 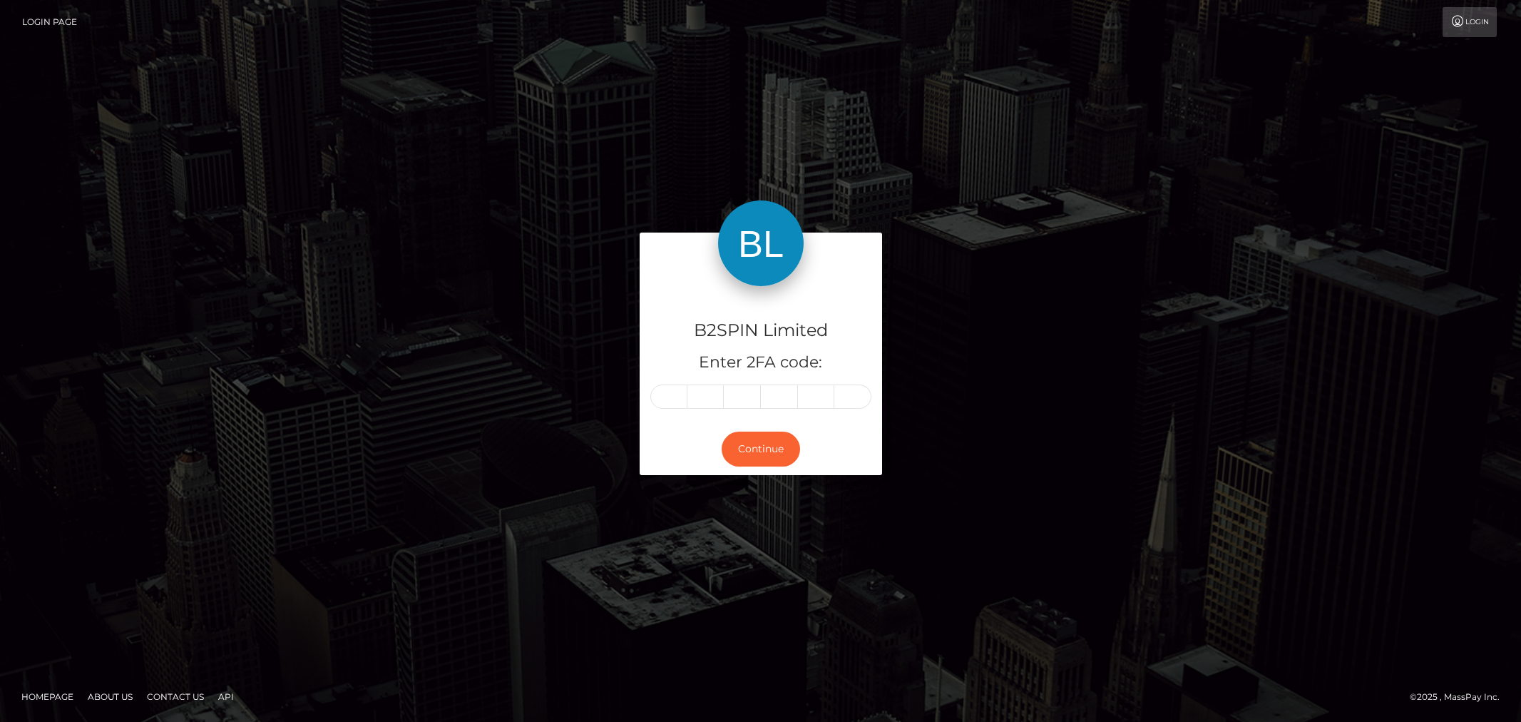 I want to click on div: © 2025 , MassPay Inc., so click(x=1460, y=697).